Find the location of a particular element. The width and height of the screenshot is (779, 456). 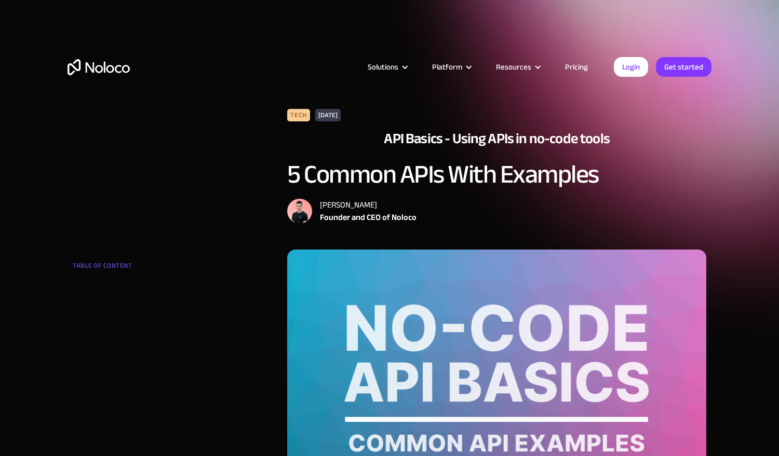

a: Login is located at coordinates (631, 67).